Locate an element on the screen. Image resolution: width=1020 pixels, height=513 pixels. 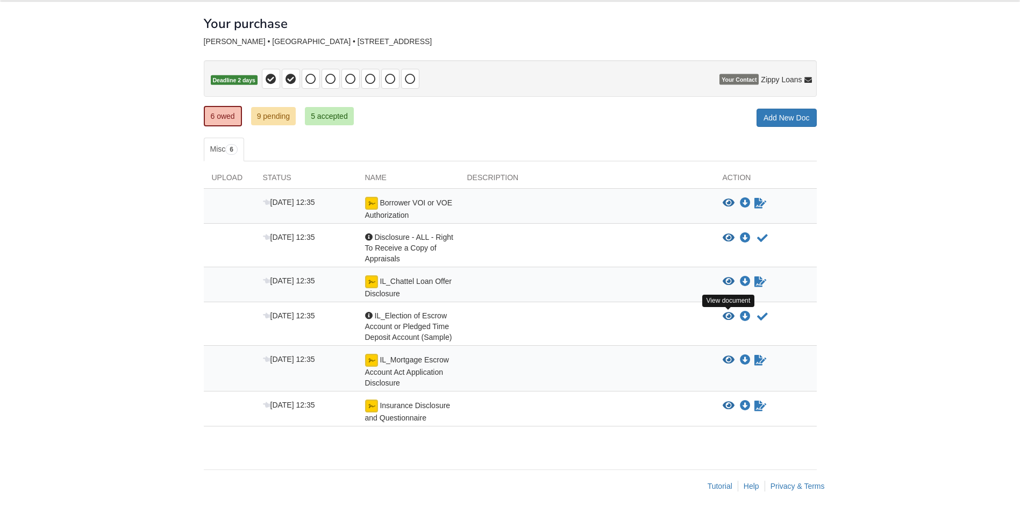
a: Add New Doc is located at coordinates (787, 118).